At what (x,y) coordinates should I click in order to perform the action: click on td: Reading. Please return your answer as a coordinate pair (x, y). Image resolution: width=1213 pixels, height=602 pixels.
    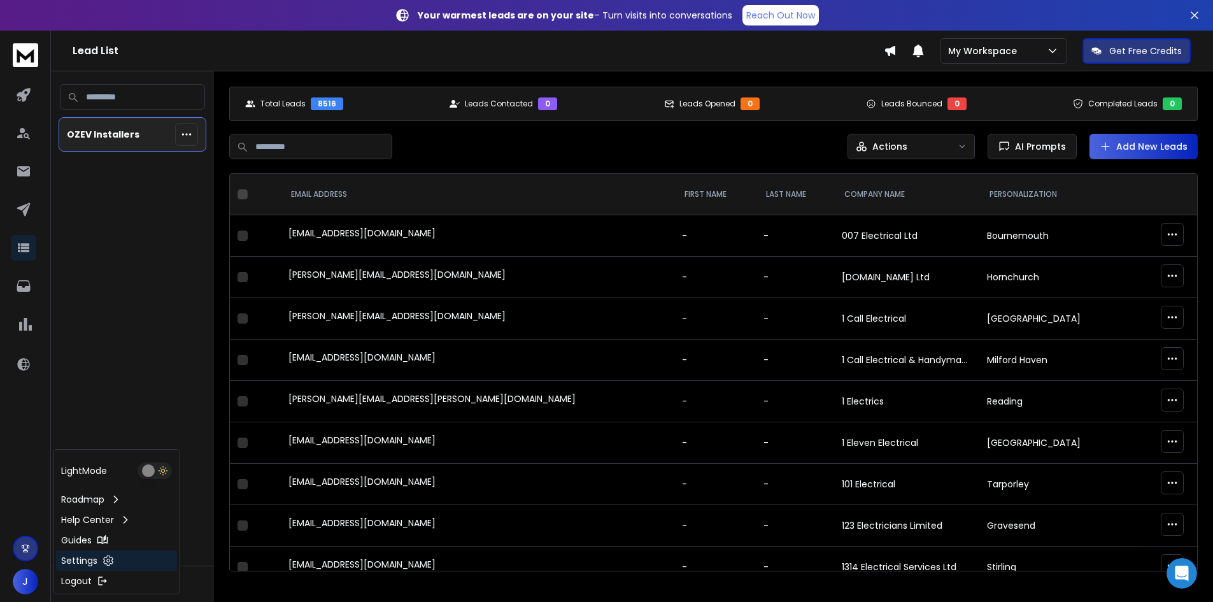
    Looking at the image, I should click on (1050, 401).